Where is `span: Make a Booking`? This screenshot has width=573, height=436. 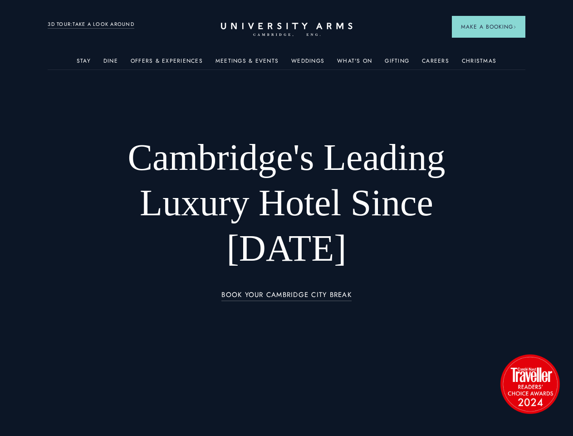
span: Make a Booking is located at coordinates (489, 27).